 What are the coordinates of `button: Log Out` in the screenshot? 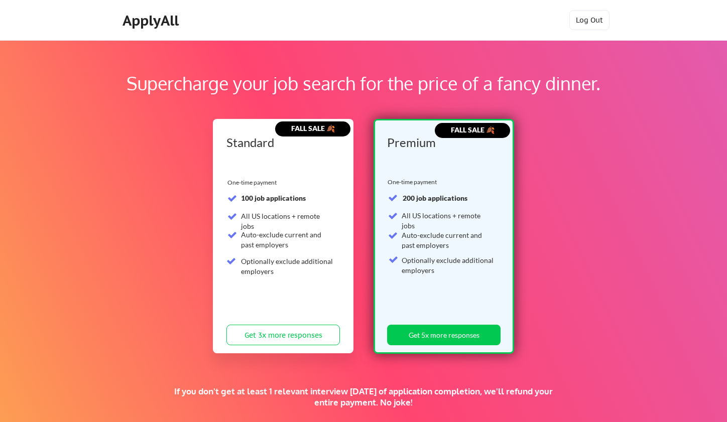 It's located at (589, 20).